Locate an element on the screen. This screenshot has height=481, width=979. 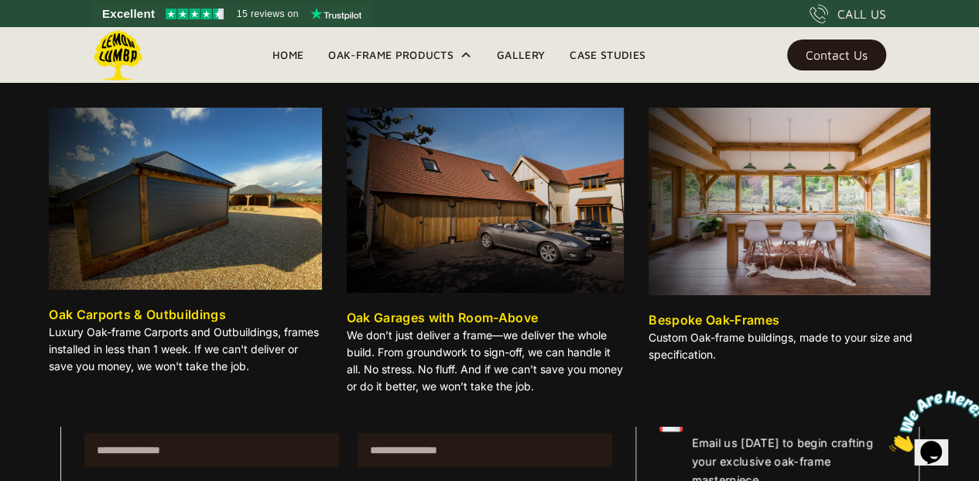
span: Excellent is located at coordinates (129, 14).